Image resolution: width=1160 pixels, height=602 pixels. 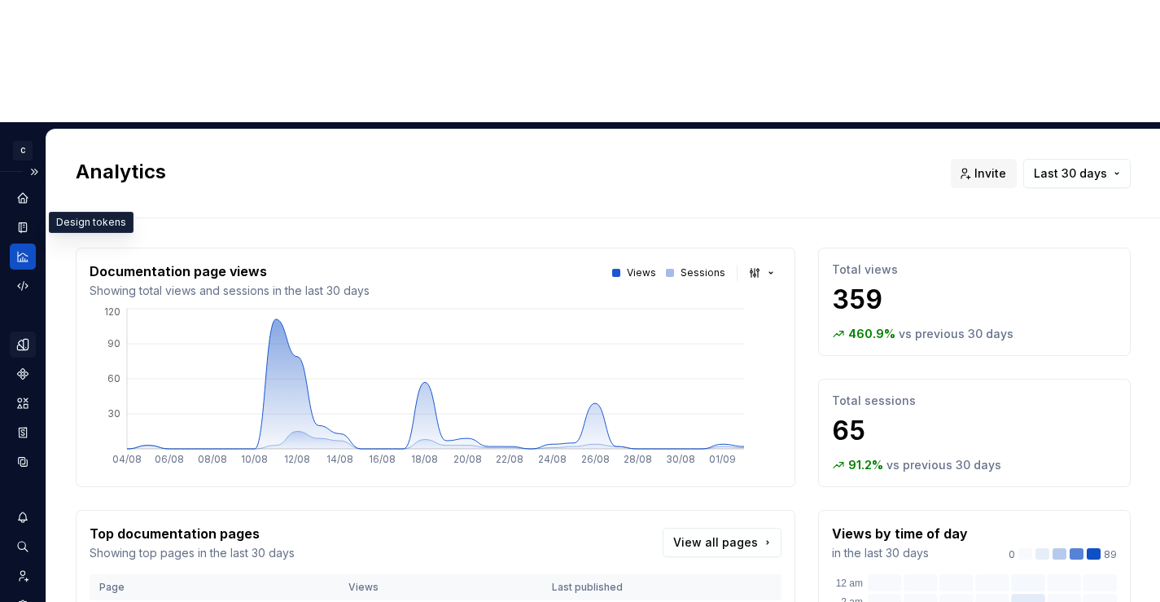 I want to click on tspan: 20/08, so click(x=467, y=458).